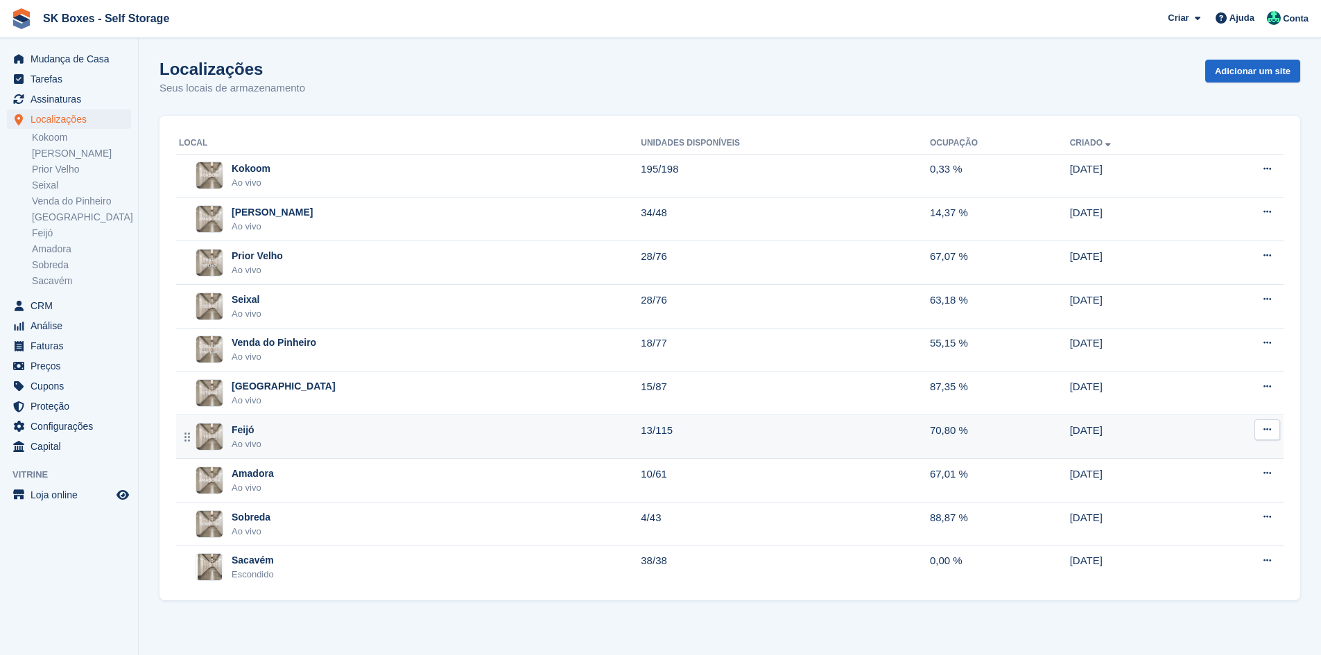 This screenshot has height=655, width=1321. I want to click on td: 34/48, so click(785, 219).